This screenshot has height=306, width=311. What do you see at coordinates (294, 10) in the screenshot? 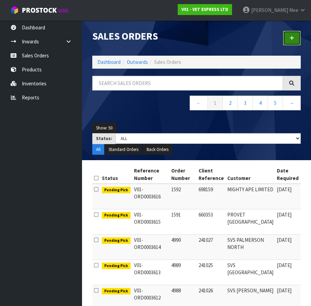
I see `span: Mee` at bounding box center [294, 10].